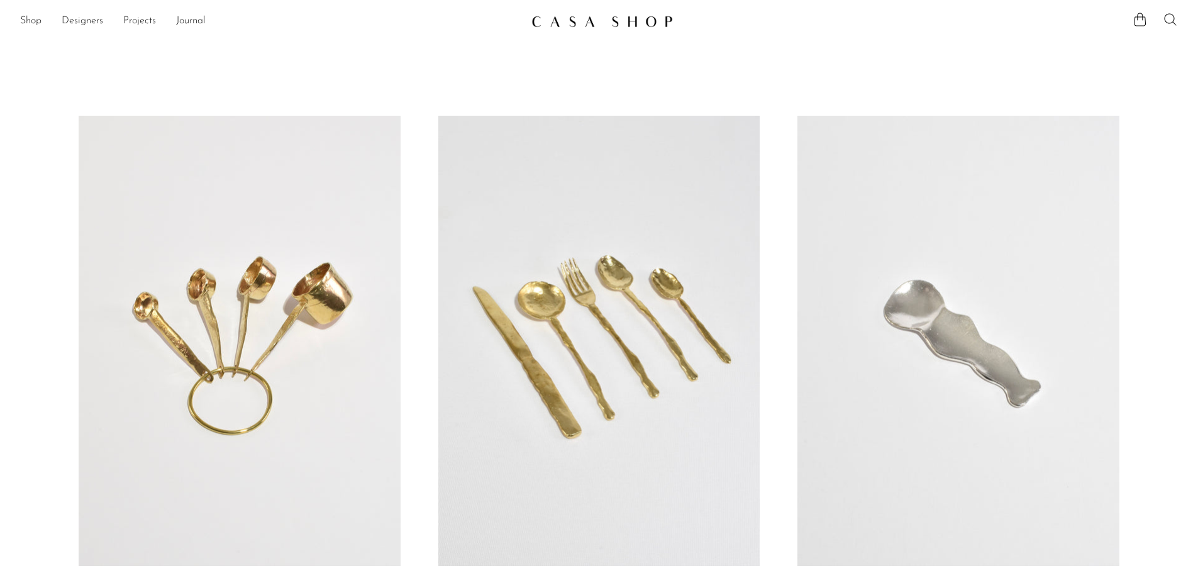  Describe the element at coordinates (82, 21) in the screenshot. I see `a: Designers` at that location.